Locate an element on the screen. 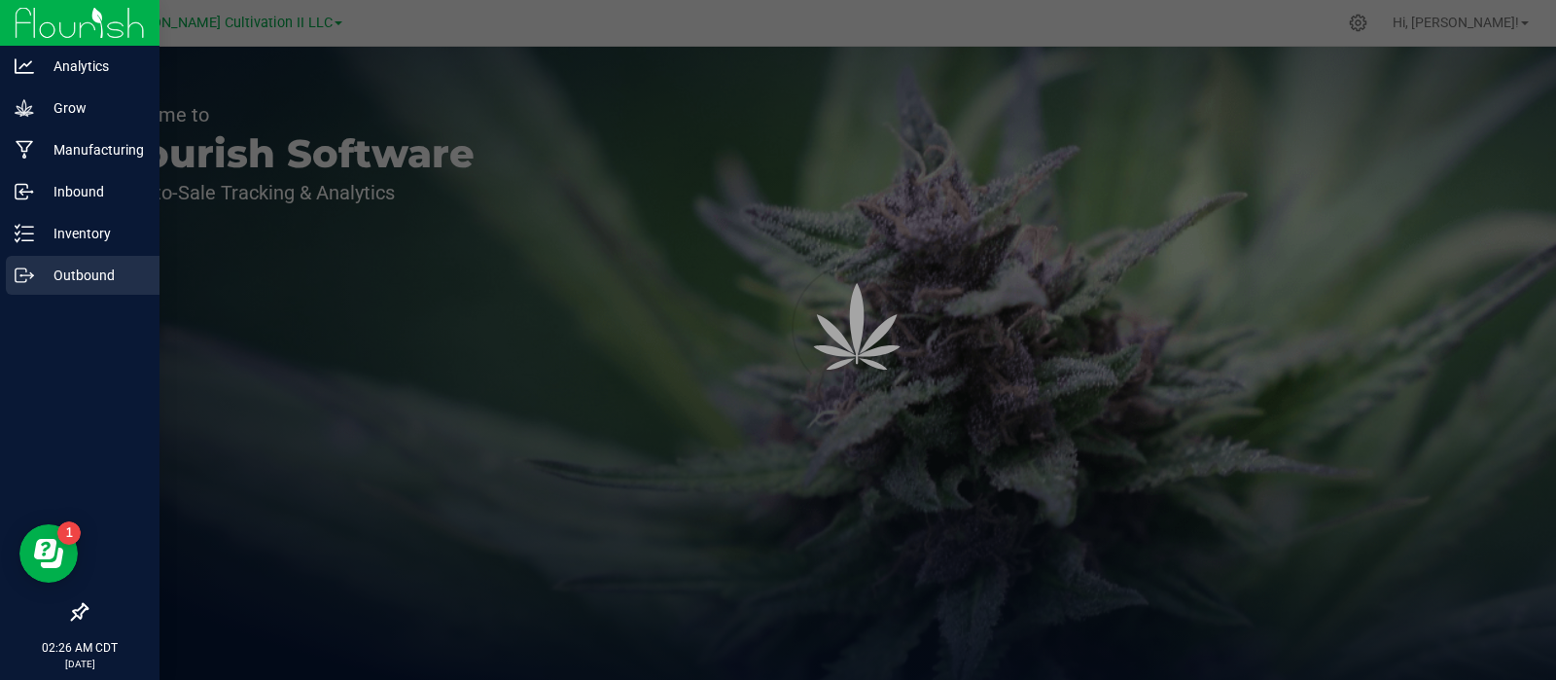  inline-svg: Manufacturing is located at coordinates (24, 150).